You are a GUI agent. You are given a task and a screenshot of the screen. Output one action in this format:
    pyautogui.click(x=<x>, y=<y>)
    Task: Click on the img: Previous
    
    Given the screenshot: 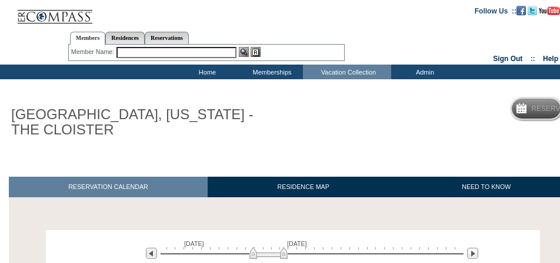 What is the action you would take?
    pyautogui.click(x=151, y=253)
    